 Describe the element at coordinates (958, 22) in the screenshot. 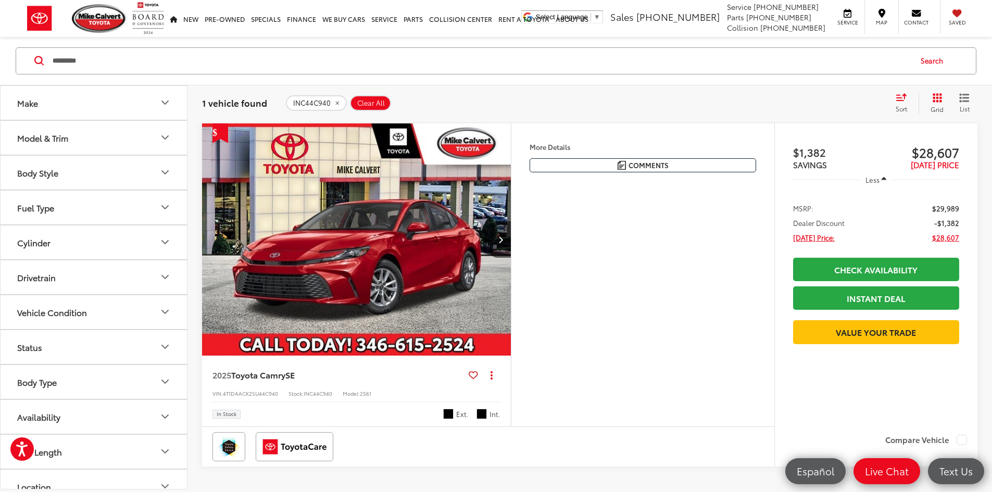

I see `span: Saved` at that location.